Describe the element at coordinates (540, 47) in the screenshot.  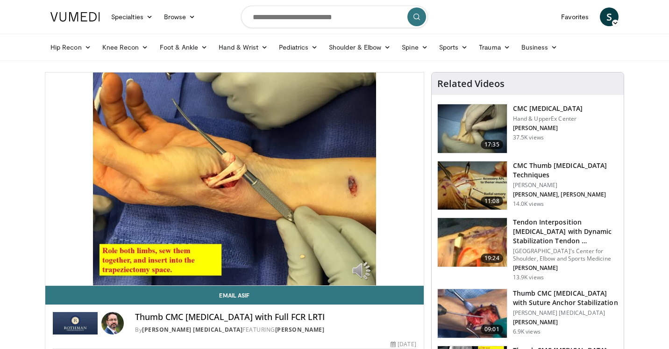
I see `a: Business` at that location.